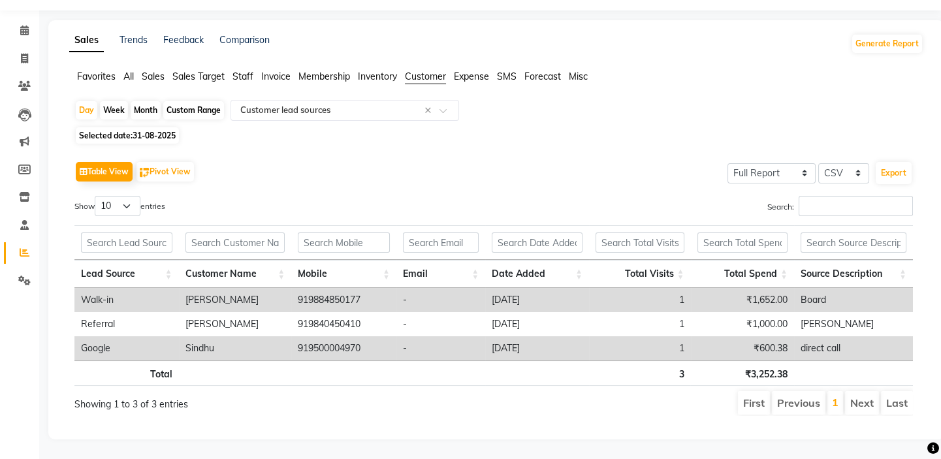  What do you see at coordinates (165, 172) in the screenshot?
I see `button: Pivot View` at bounding box center [165, 172].